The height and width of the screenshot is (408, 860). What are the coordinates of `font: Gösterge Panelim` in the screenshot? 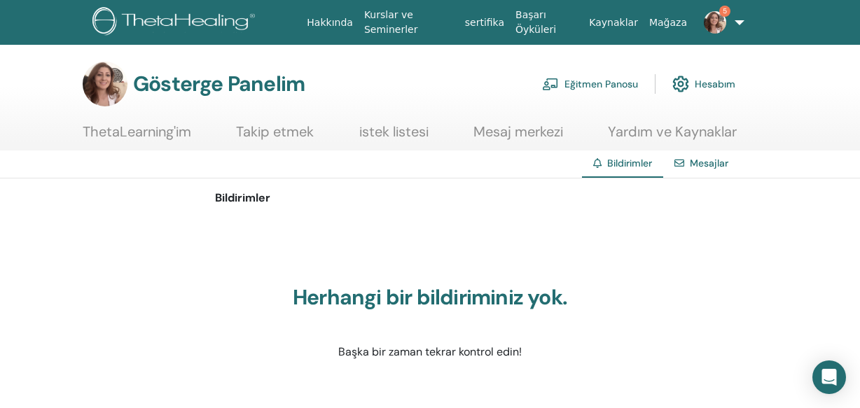 It's located at (219, 83).